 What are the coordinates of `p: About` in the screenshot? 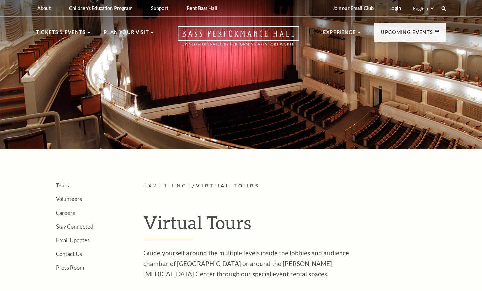 It's located at (44, 8).